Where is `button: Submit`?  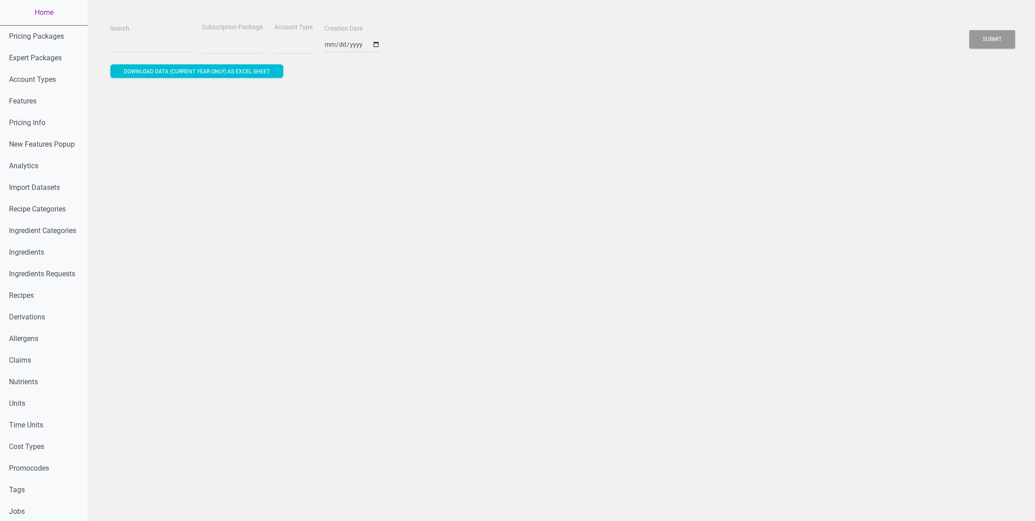
button: Submit is located at coordinates (992, 39).